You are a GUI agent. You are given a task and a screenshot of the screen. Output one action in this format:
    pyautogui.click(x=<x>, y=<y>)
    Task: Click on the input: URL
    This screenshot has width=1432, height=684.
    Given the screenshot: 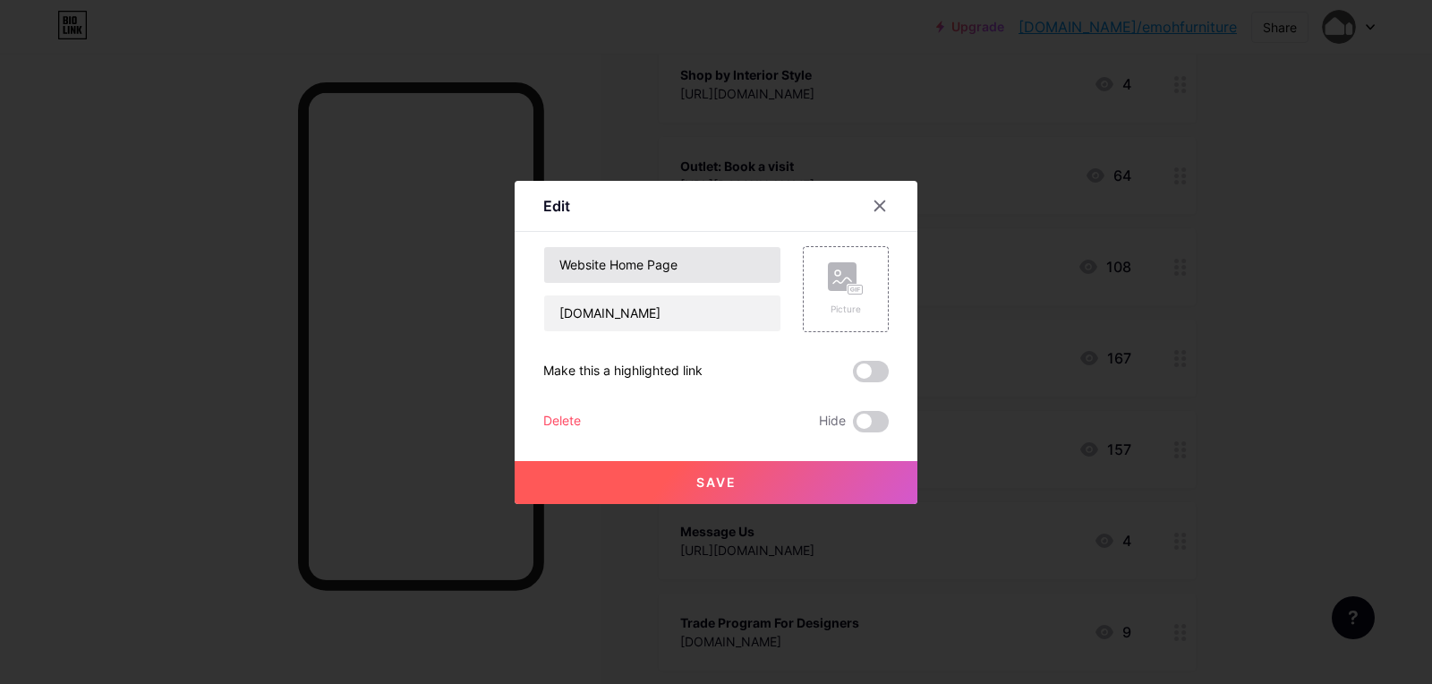 What is the action you would take?
    pyautogui.click(x=662, y=313)
    